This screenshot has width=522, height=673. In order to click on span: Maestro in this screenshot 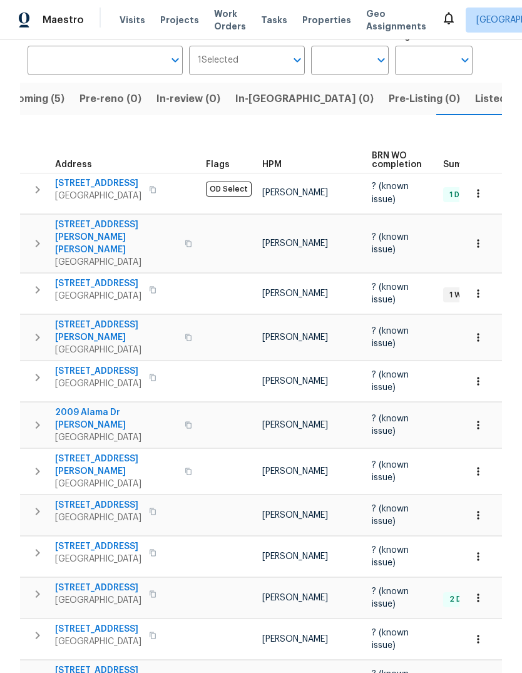, I will do `click(63, 20)`.